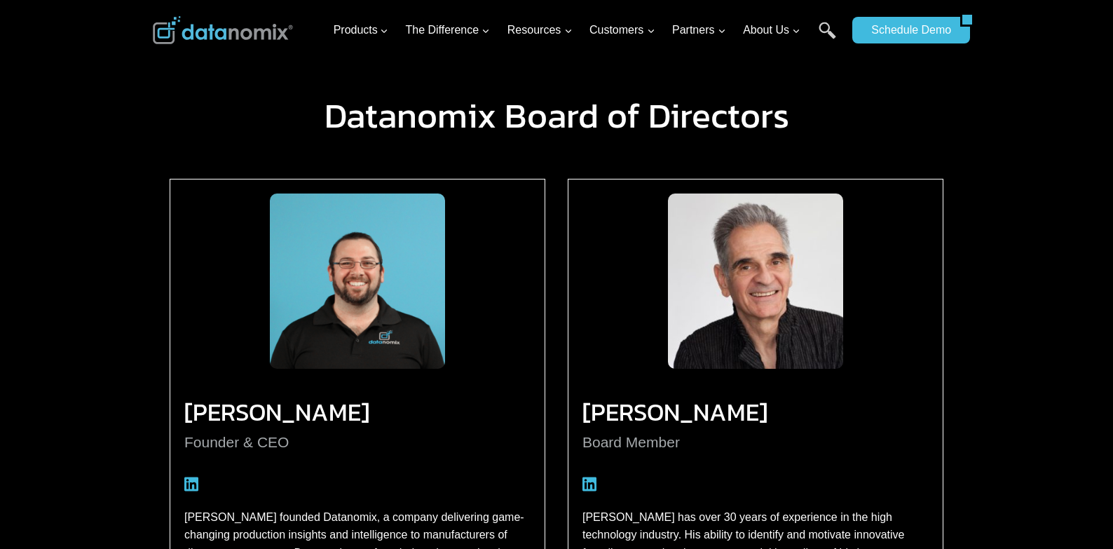 This screenshot has height=549, width=1113. Describe the element at coordinates (223, 30) in the screenshot. I see `img: Datanomix` at that location.